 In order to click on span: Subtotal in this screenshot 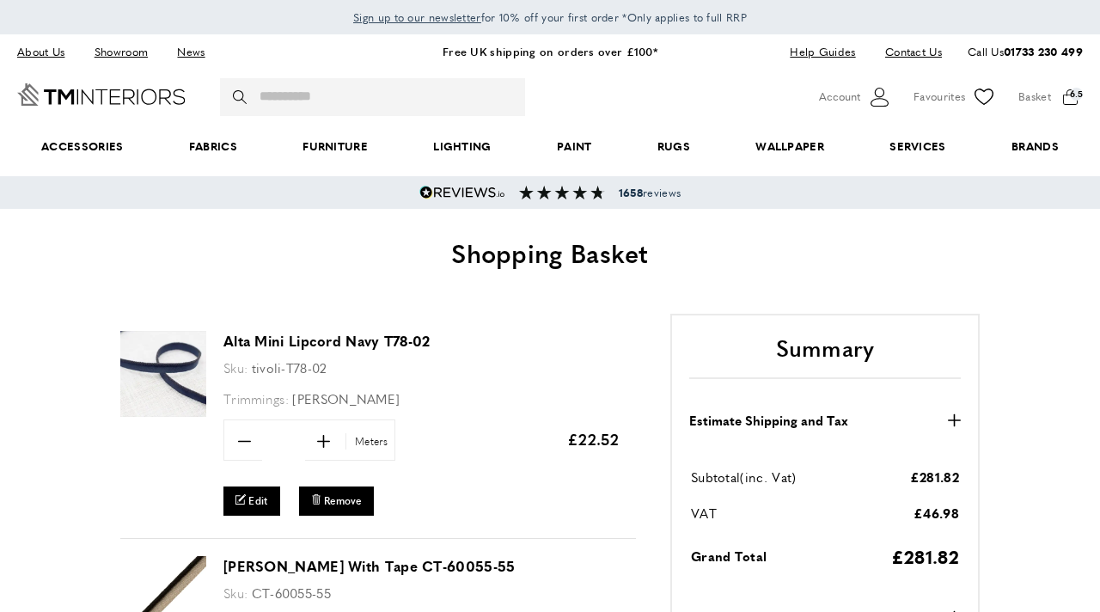, I will do `click(715, 476)`.